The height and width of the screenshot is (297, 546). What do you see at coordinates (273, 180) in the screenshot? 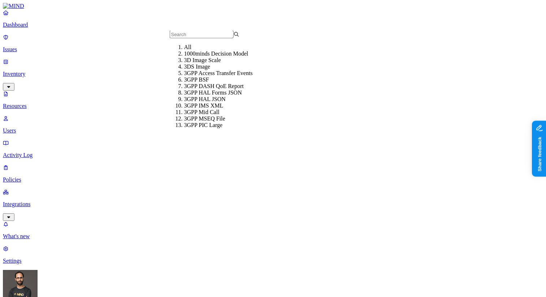
I see `p: Policies` at bounding box center [273, 180].